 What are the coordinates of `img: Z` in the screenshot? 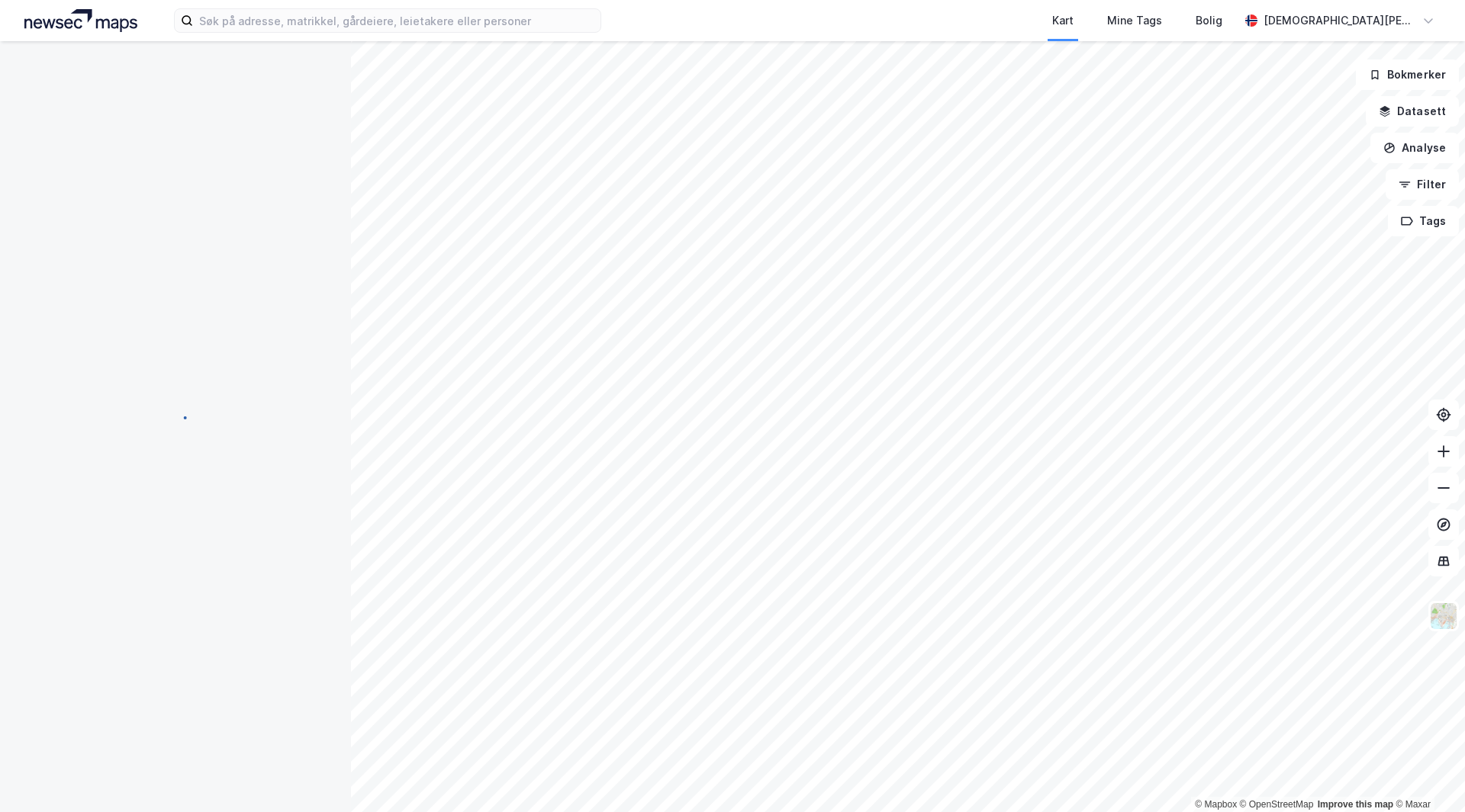 It's located at (1444, 616).